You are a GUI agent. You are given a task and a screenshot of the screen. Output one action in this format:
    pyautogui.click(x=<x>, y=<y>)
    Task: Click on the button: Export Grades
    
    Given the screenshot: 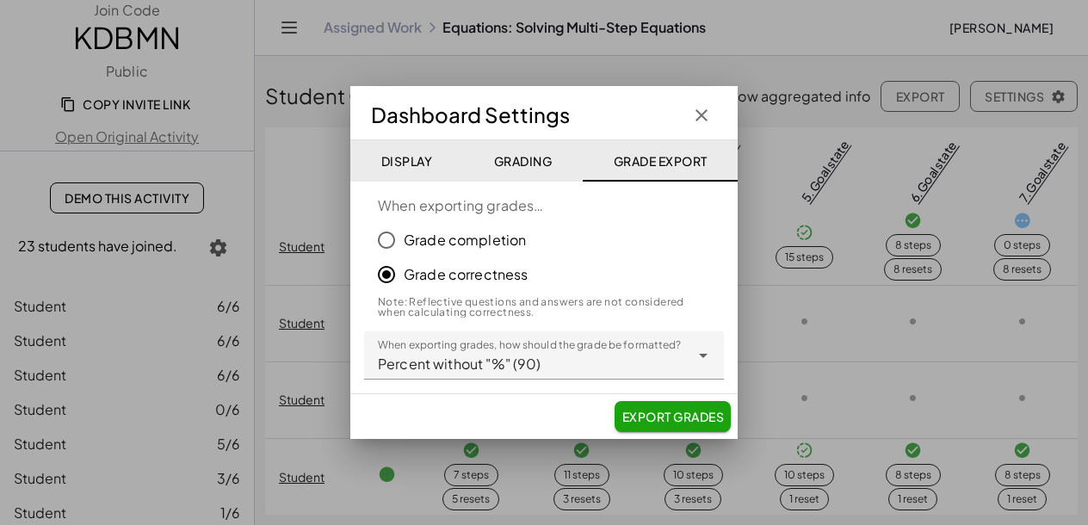 What is the action you would take?
    pyautogui.click(x=672, y=416)
    